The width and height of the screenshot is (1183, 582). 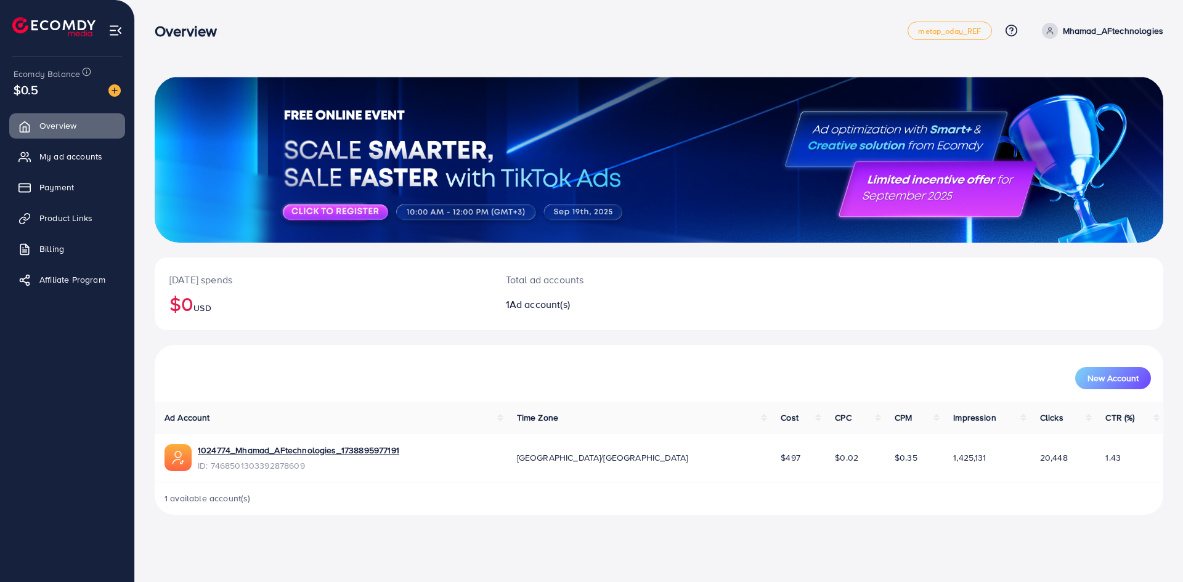 I want to click on a: My ad accounts, so click(x=67, y=157).